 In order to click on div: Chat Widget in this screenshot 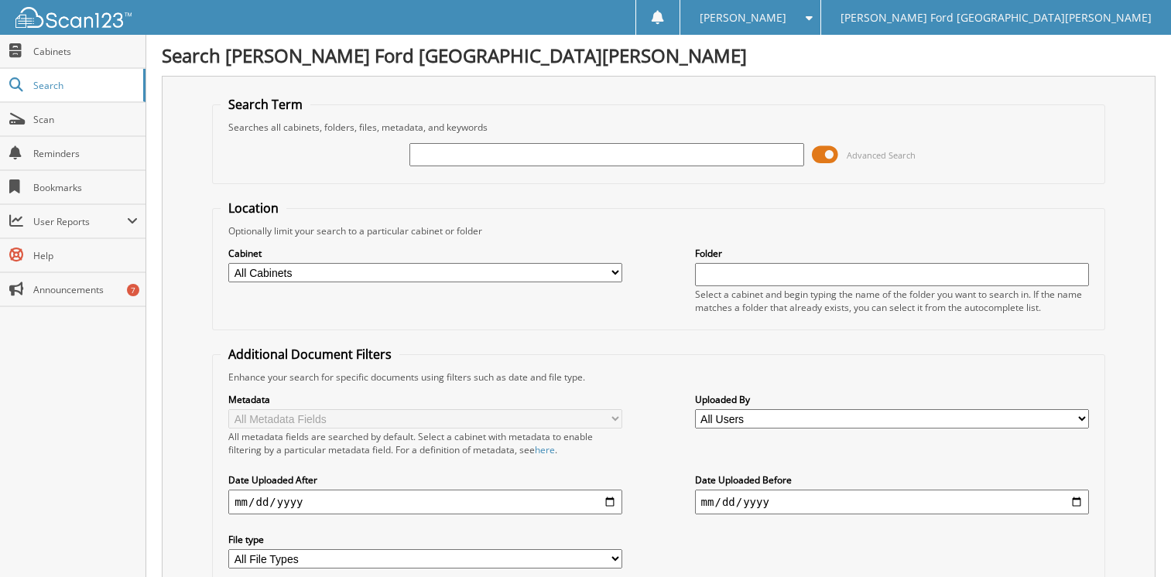, I will do `click(1133, 540)`.